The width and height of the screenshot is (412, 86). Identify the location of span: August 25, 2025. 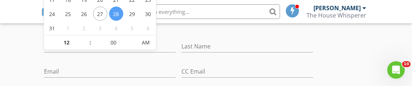
(68, 13).